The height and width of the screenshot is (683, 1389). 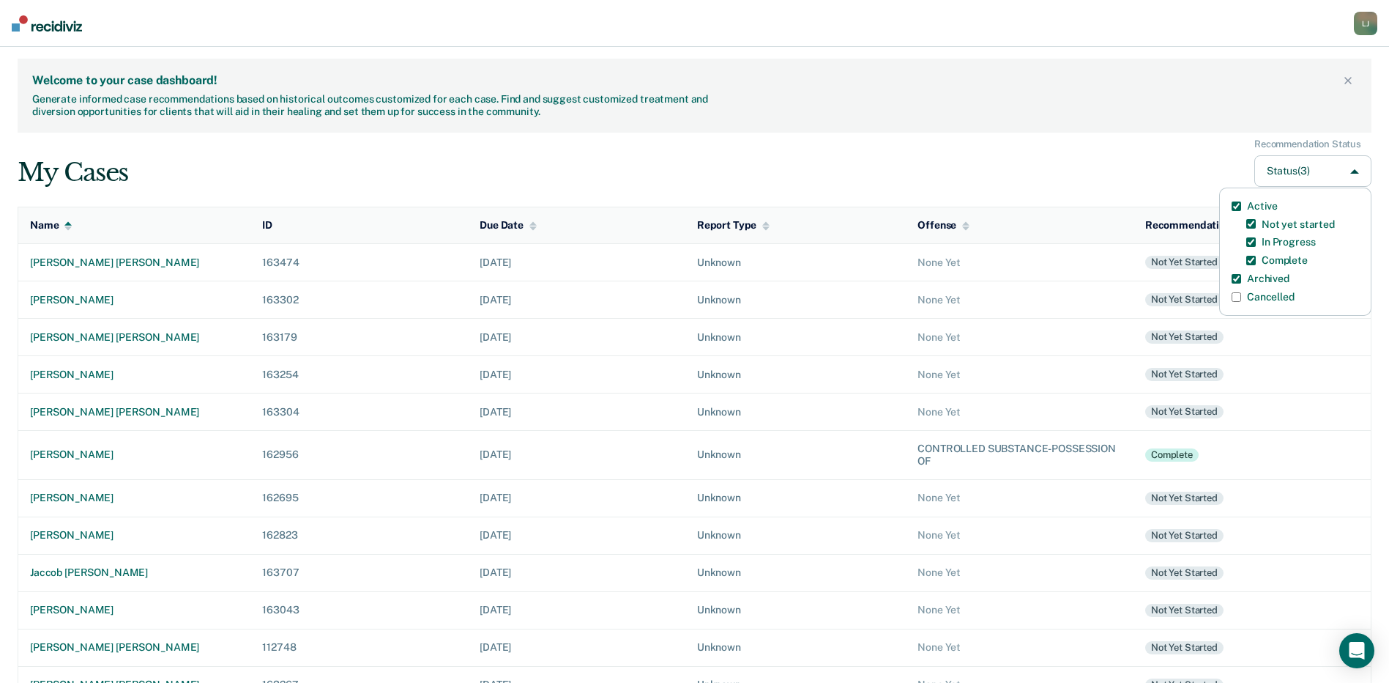 What do you see at coordinates (1020, 455) in the screenshot?
I see `div: CONTROLLED SUBSTANCE-POSSESSION OF` at bounding box center [1020, 455].